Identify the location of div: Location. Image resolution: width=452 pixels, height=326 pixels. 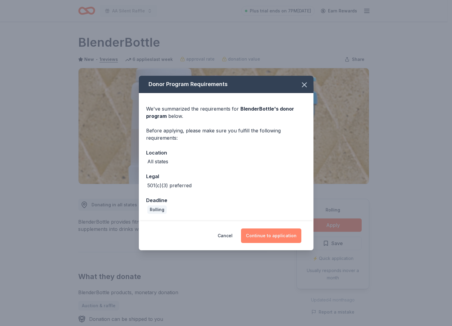
(226, 153).